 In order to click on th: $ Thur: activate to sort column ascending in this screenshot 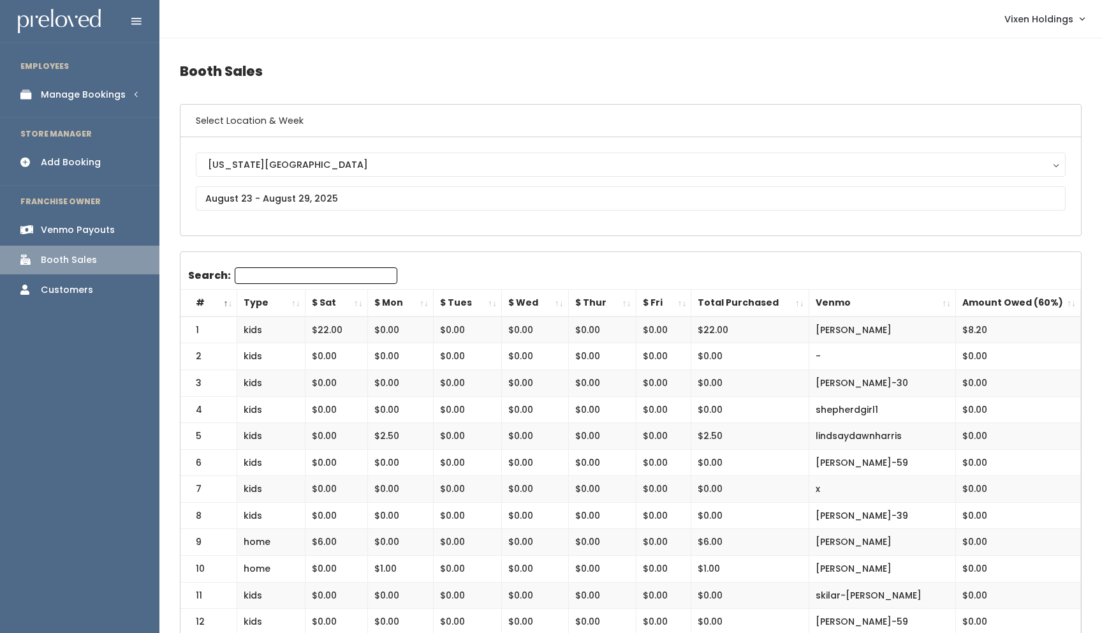, I will do `click(602, 303)`.